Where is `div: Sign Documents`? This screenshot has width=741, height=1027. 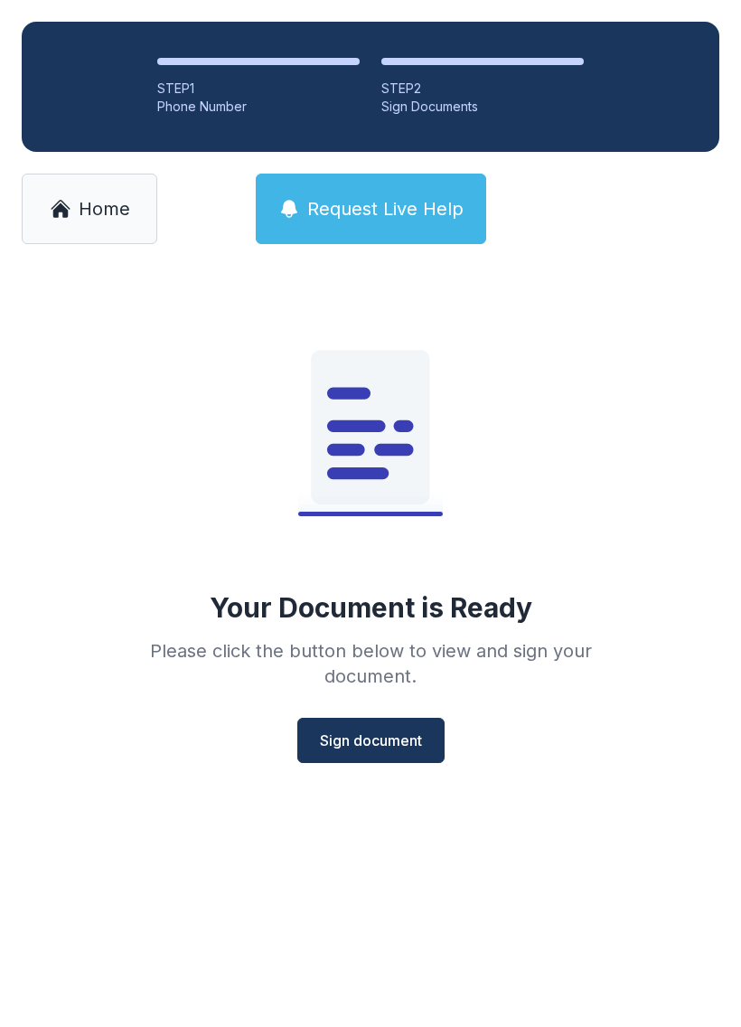
div: Sign Documents is located at coordinates (483, 107).